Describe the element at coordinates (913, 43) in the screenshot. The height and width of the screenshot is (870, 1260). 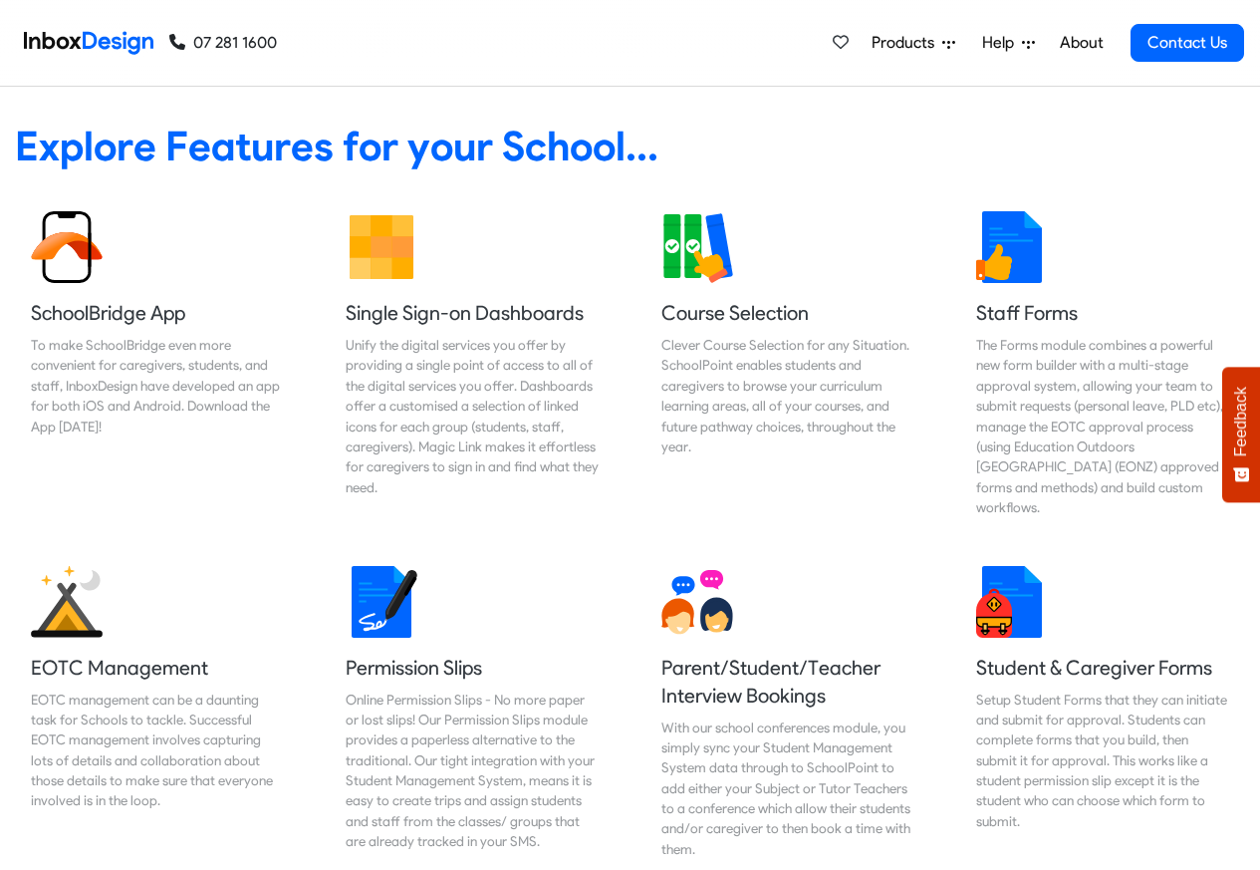
I see `a: Products` at that location.